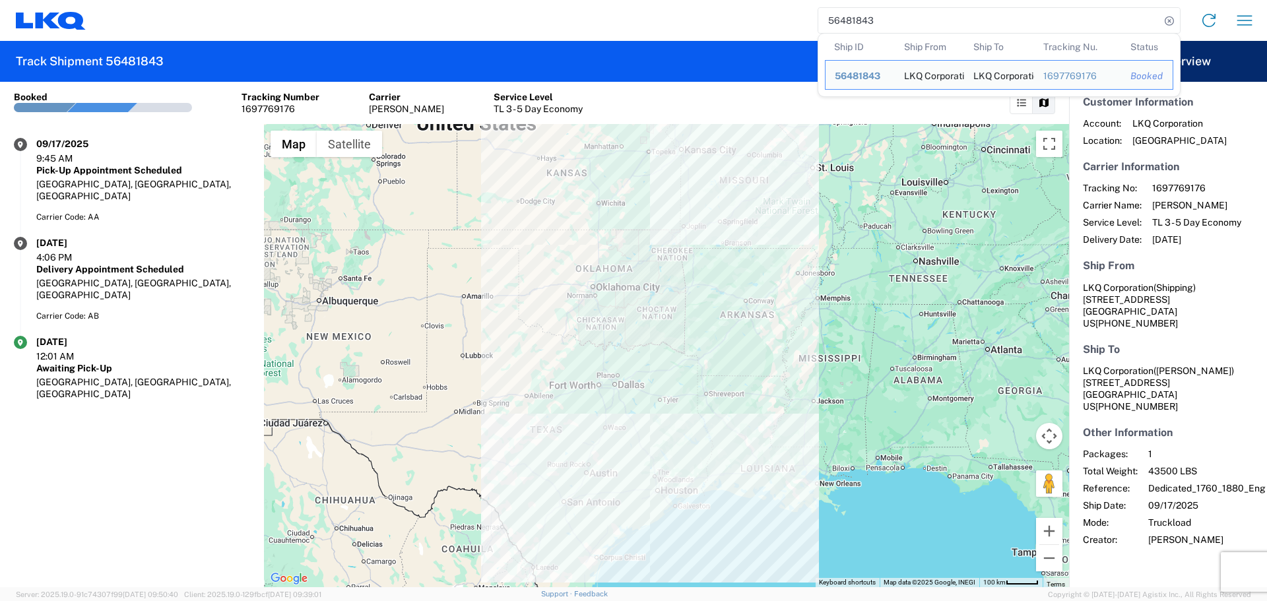  Describe the element at coordinates (538, 97) in the screenshot. I see `div: Service Level` at that location.